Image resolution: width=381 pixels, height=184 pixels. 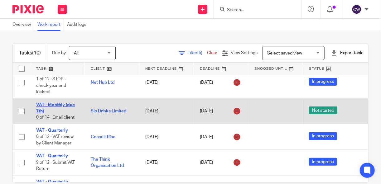 I want to click on span: All, so click(x=76, y=53).